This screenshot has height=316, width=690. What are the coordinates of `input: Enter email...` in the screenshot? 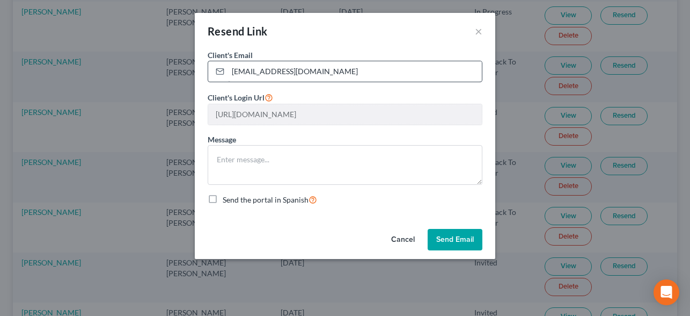 It's located at (355, 71).